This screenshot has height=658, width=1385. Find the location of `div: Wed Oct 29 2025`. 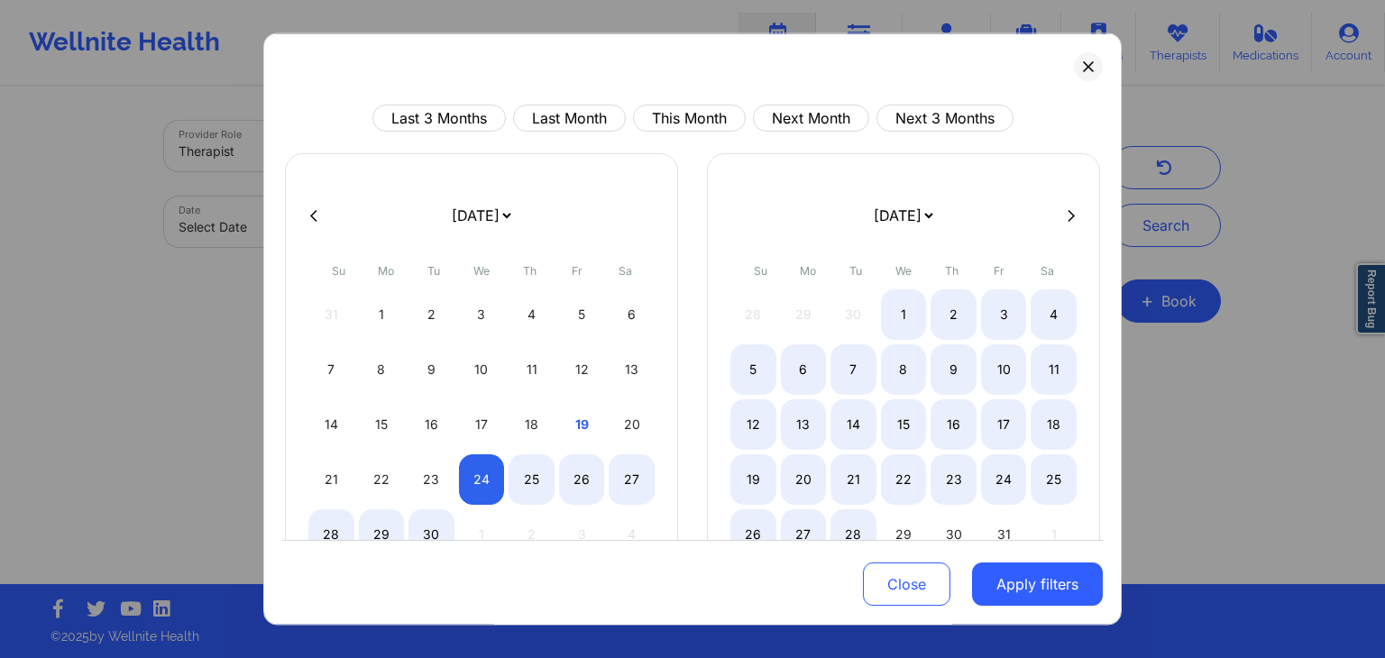

div: Wed Oct 29 2025 is located at coordinates (904, 535).